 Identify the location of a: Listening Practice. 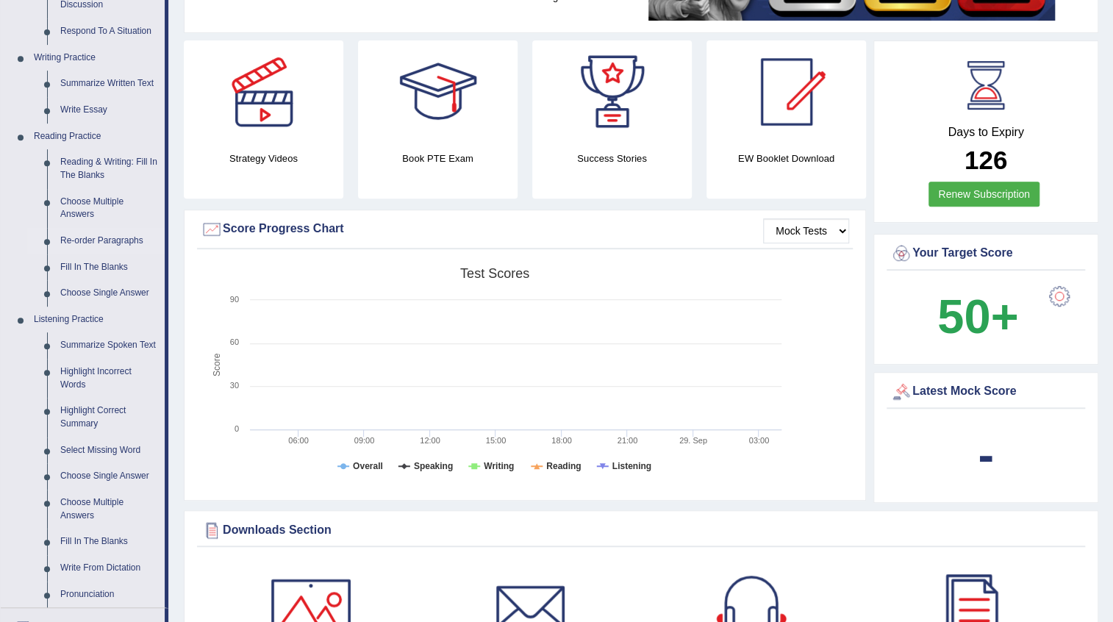
(96, 320).